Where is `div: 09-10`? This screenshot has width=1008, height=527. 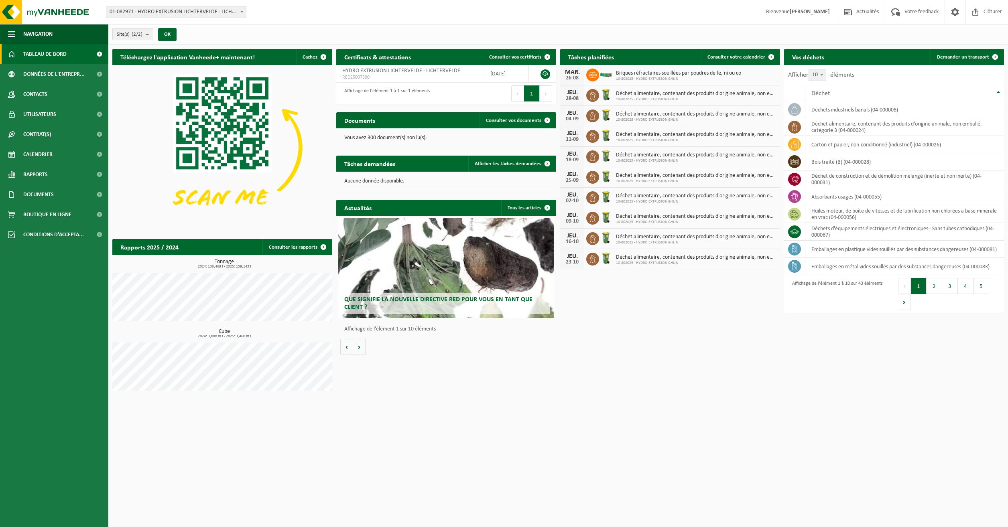 div: 09-10 is located at coordinates (572, 222).